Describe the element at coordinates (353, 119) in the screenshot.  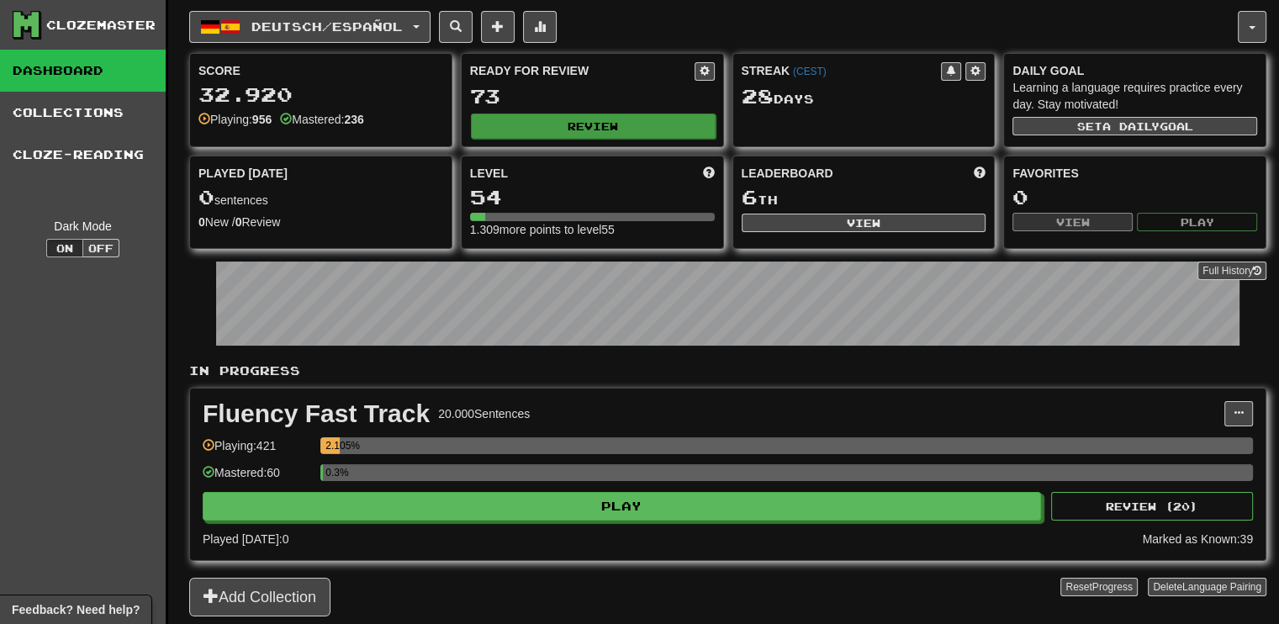
I see `strong: 236` at that location.